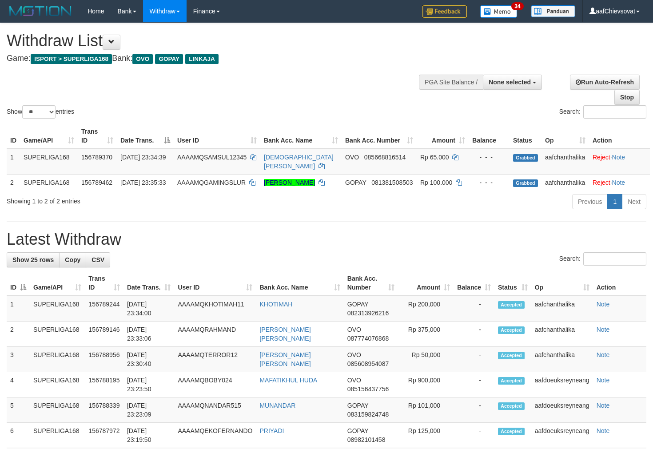 This screenshot has width=653, height=449. Describe the element at coordinates (18, 435) in the screenshot. I see `td: 6` at that location.